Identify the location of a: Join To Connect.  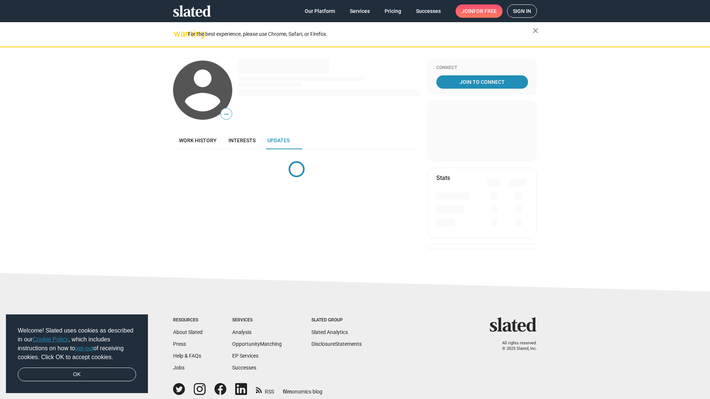
(482, 82).